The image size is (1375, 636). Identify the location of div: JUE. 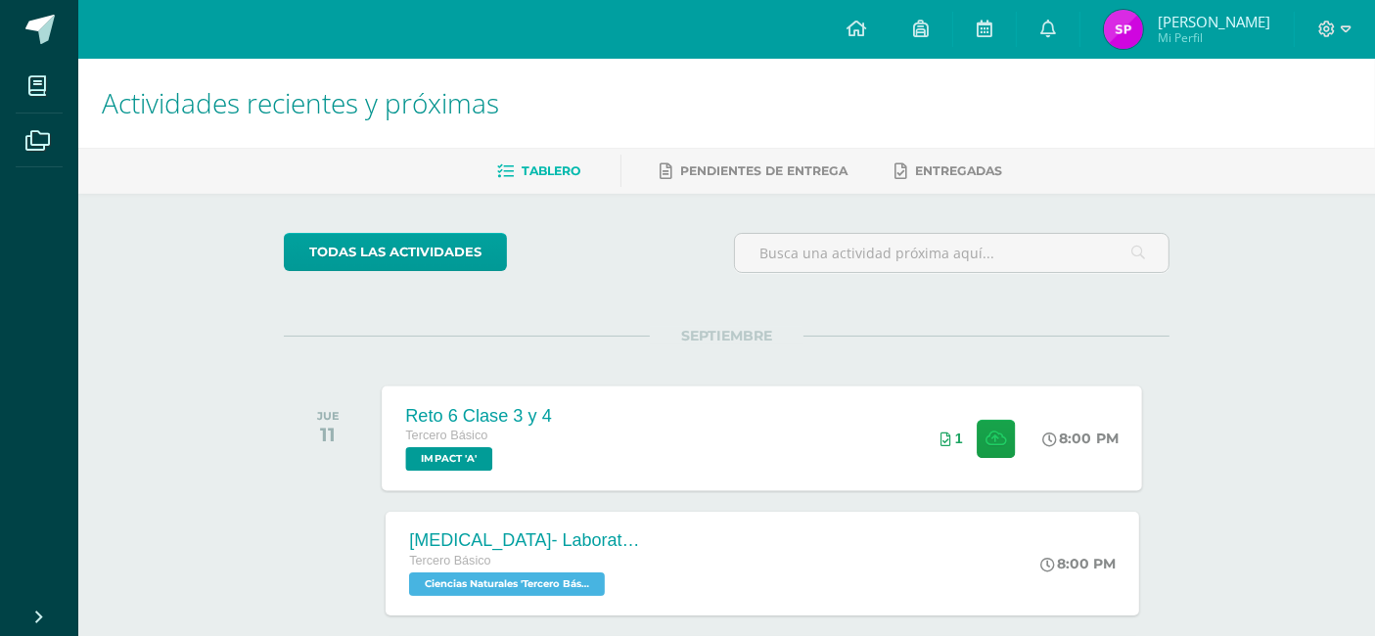
(328, 416).